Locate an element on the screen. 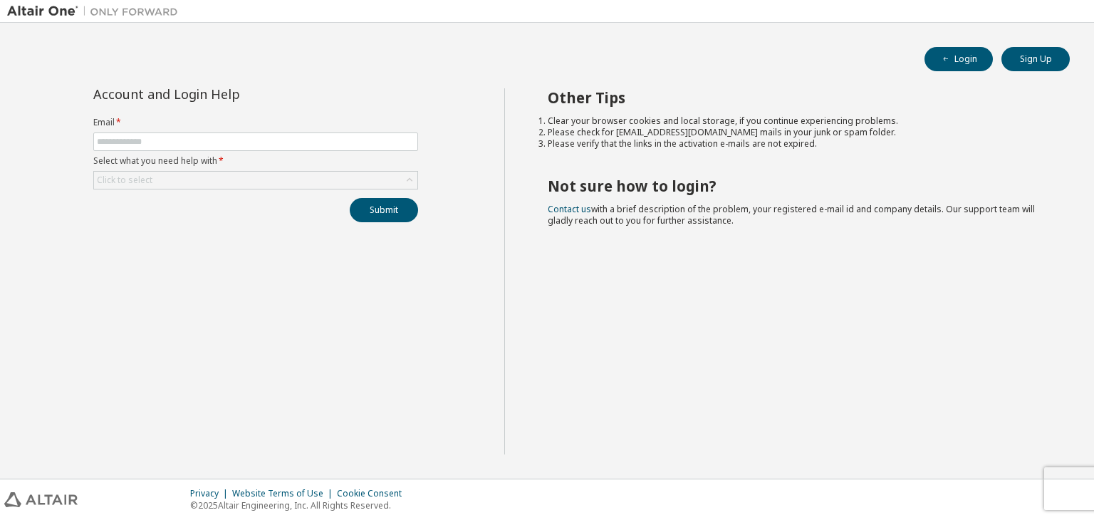 The width and height of the screenshot is (1094, 520). button: Submit is located at coordinates (384, 210).